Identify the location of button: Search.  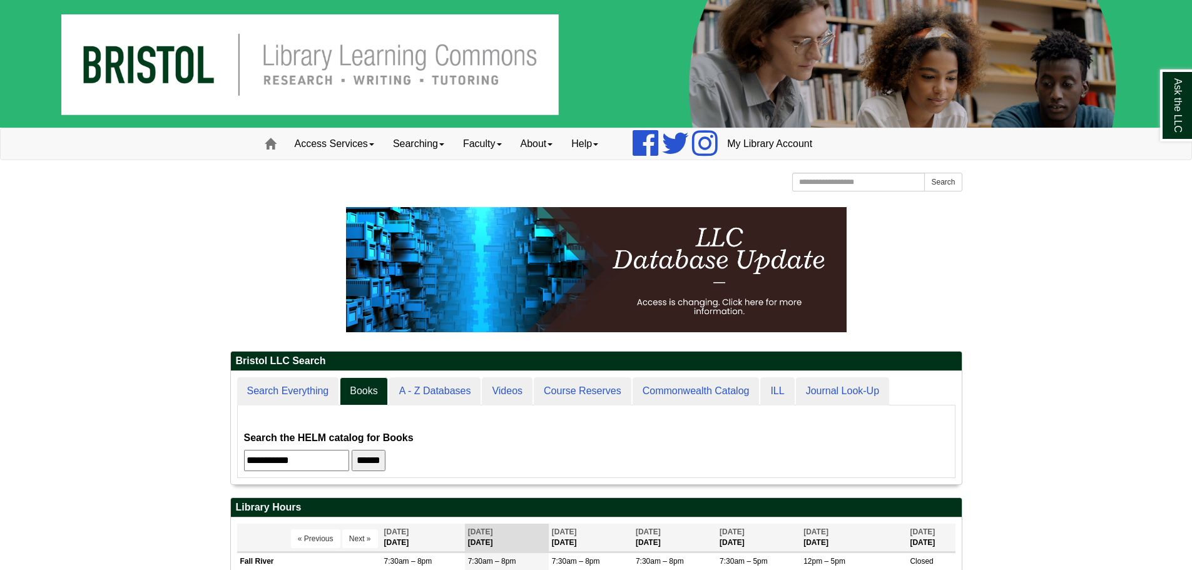
(943, 182).